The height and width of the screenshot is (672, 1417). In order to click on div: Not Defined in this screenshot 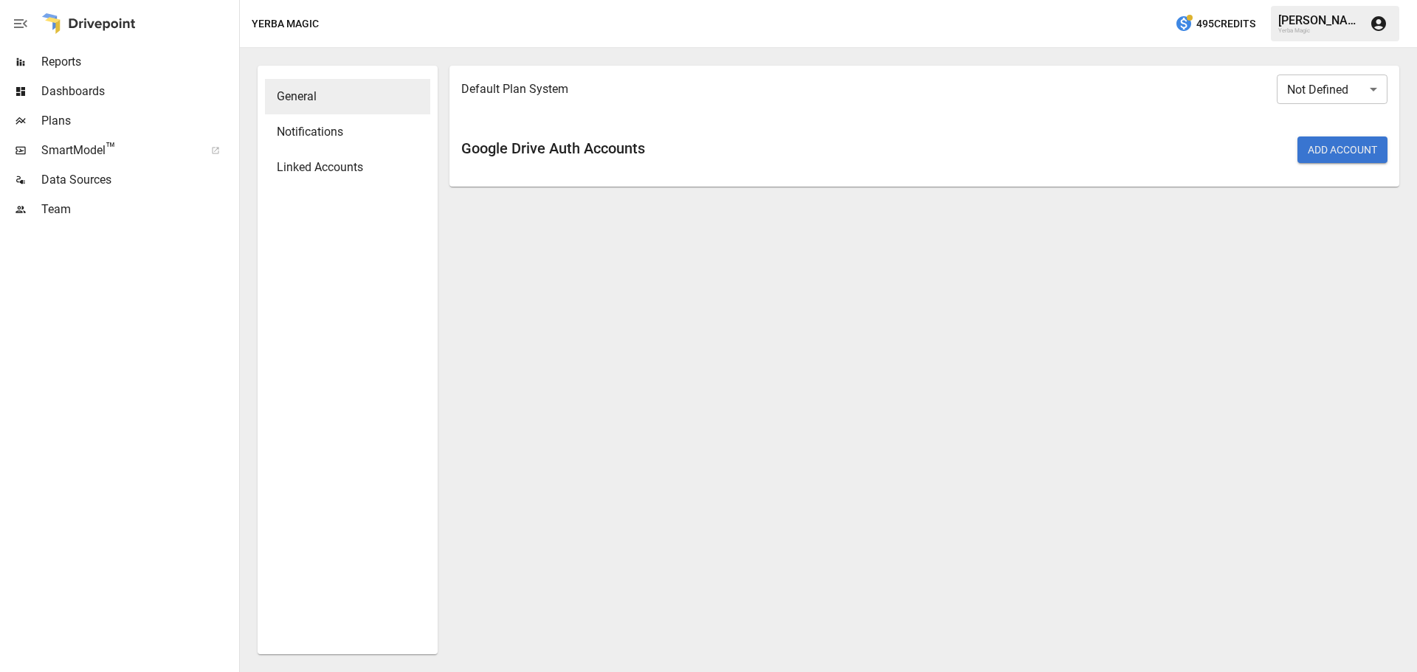, I will do `click(1332, 89)`.